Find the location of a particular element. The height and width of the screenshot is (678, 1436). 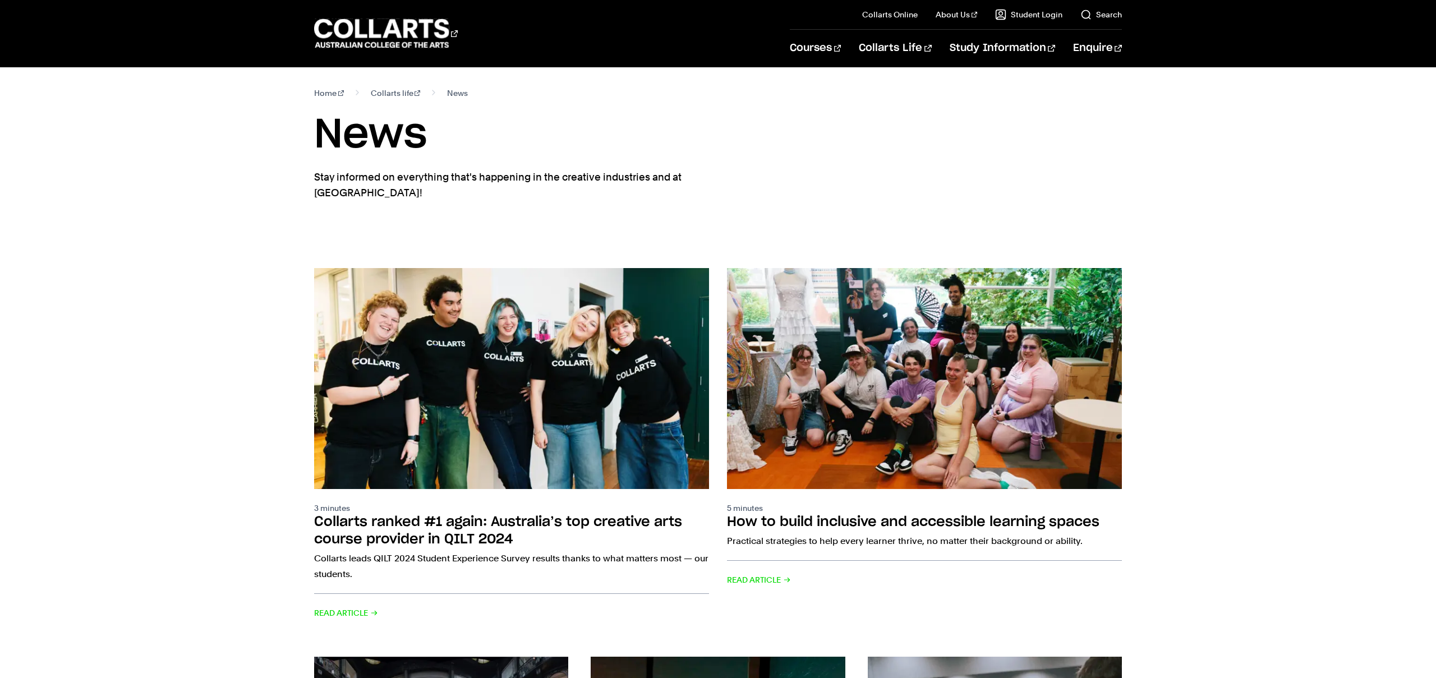

p: Practical strategies to help every learner thrive, no matter their background or ability. is located at coordinates (925, 541).